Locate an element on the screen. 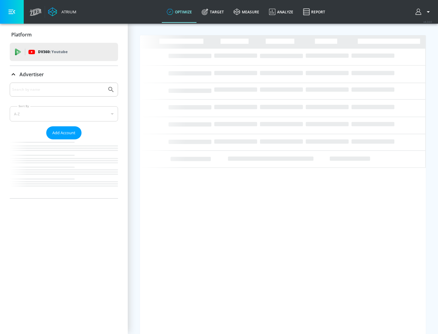 The height and width of the screenshot is (334, 438). nav: list of Advertiser is located at coordinates (64, 169).